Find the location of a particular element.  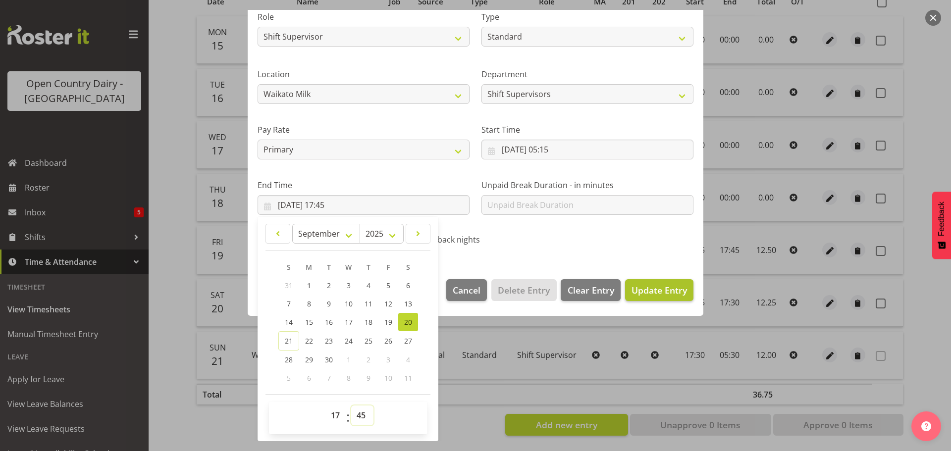

a: 30 is located at coordinates (329, 360).